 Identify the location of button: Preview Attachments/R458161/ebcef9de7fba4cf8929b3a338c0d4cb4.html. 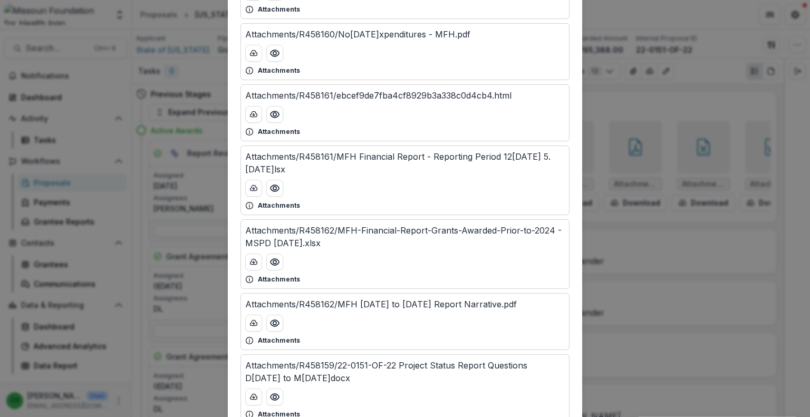
(275, 114).